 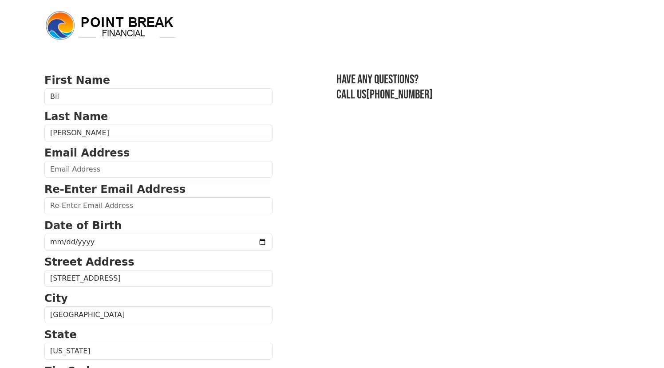 I want to click on strong: State, so click(x=60, y=335).